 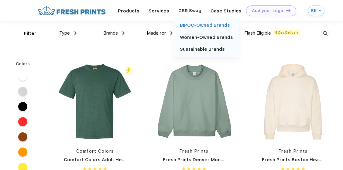 I want to click on div: SK, so click(x=314, y=11).